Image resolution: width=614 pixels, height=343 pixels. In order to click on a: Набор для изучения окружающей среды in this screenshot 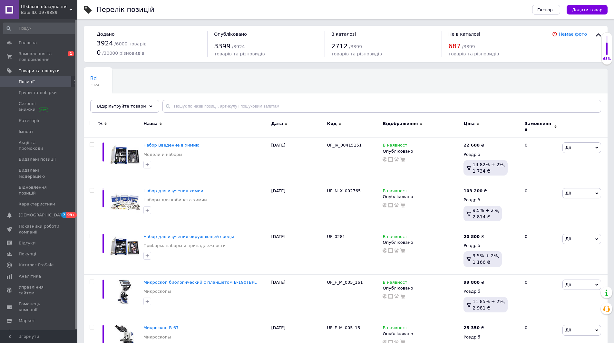, I will do `click(189, 237)`.